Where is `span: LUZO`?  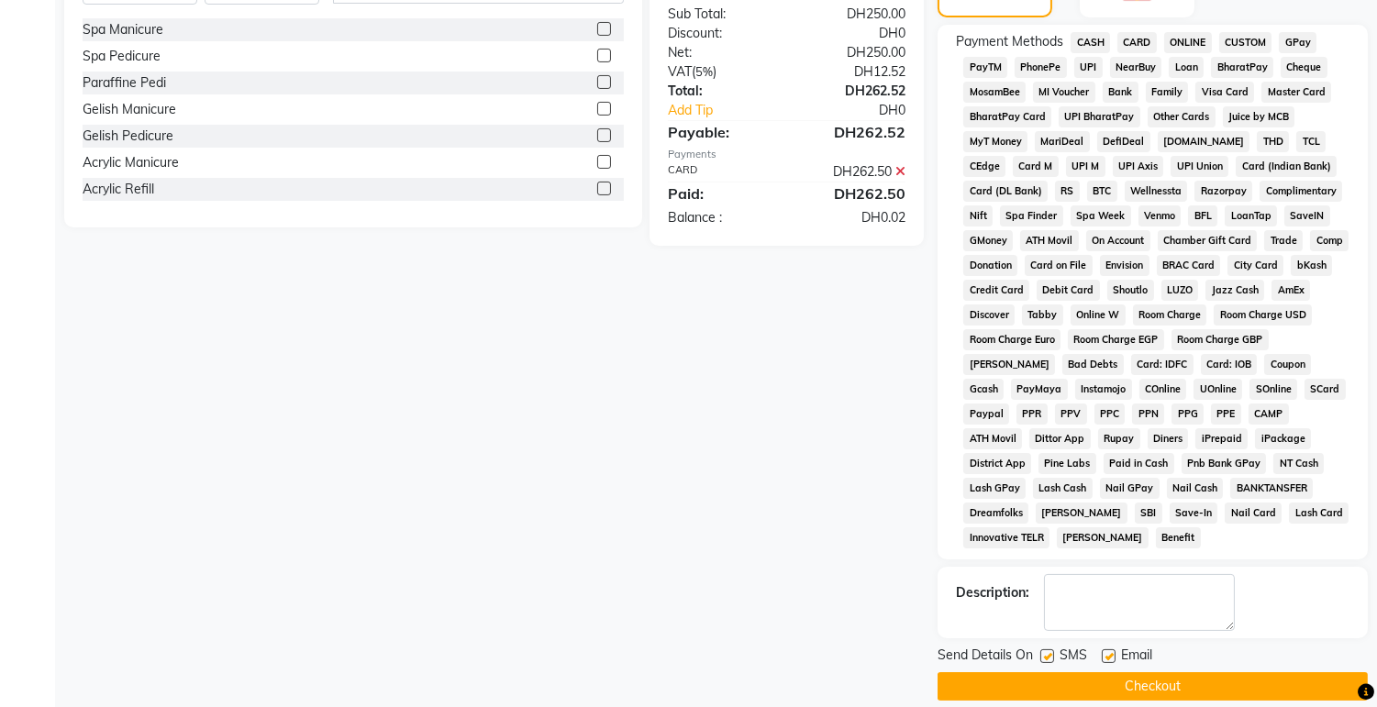 span: LUZO is located at coordinates (1180, 290).